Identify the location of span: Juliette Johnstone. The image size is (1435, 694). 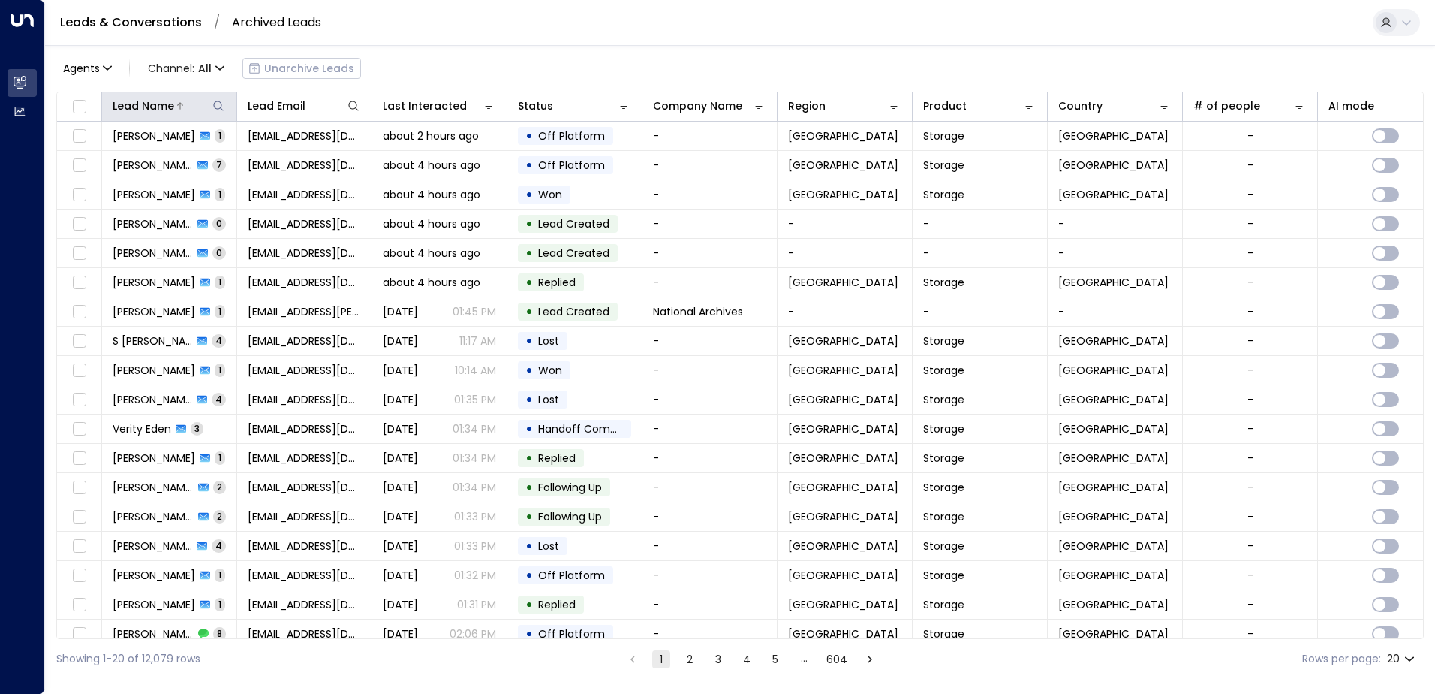
(154, 311).